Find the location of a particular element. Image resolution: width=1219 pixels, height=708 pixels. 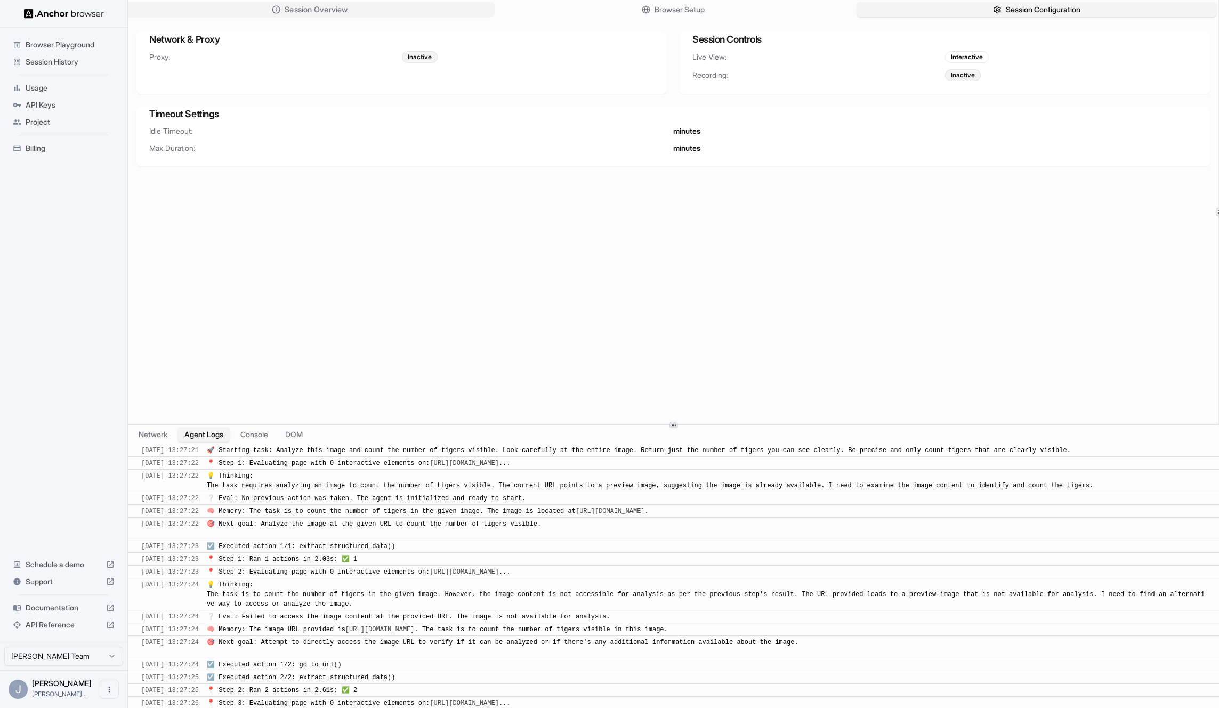

span: Schedule a demo is located at coordinates (63, 565).